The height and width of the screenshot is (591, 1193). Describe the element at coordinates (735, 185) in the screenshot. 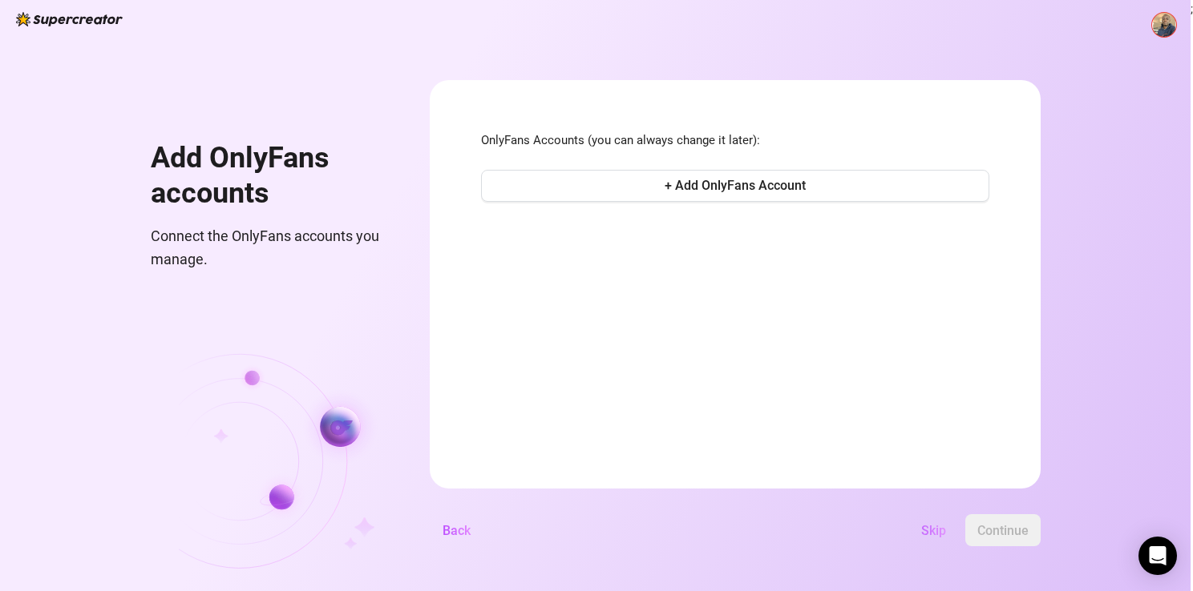

I see `span: + Add OnlyFans Account` at that location.